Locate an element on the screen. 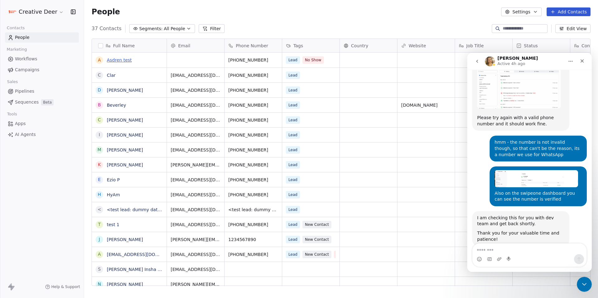  button: Upload attachment is located at coordinates (32, 206).